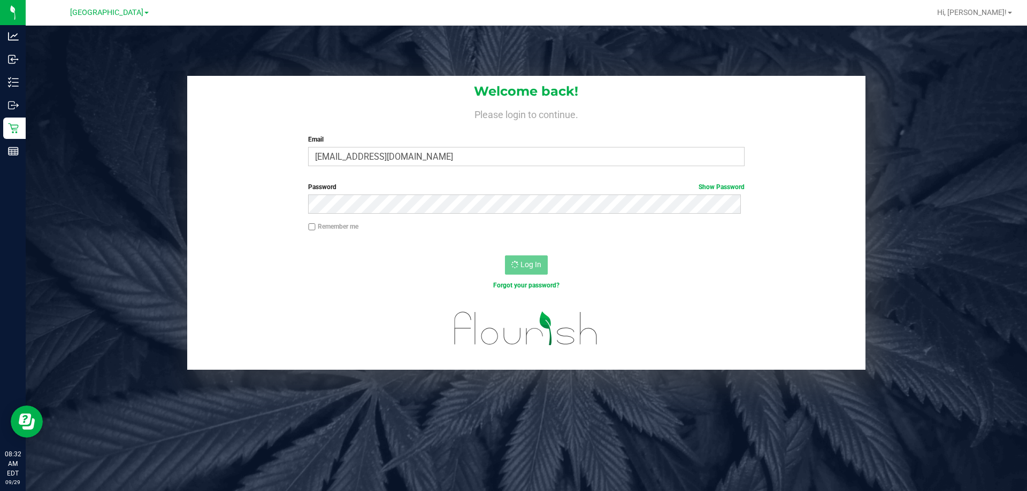 Image resolution: width=1027 pixels, height=491 pixels. Describe the element at coordinates (530, 265) in the screenshot. I see `span: Log In` at that location.